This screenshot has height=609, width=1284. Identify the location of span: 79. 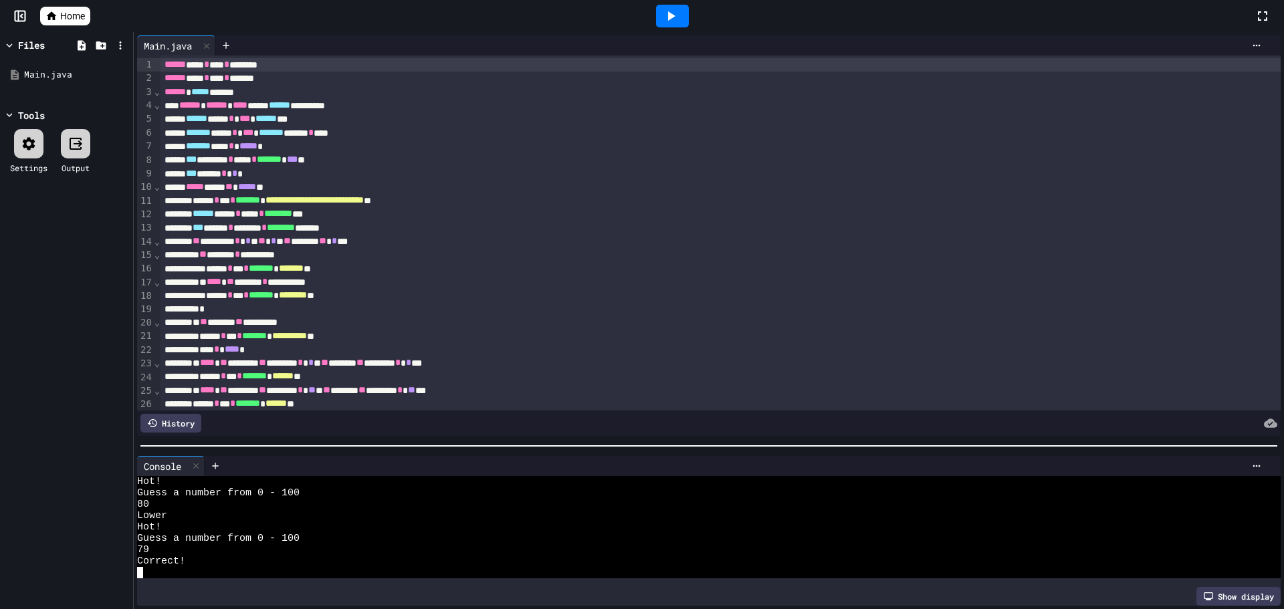
(143, 550).